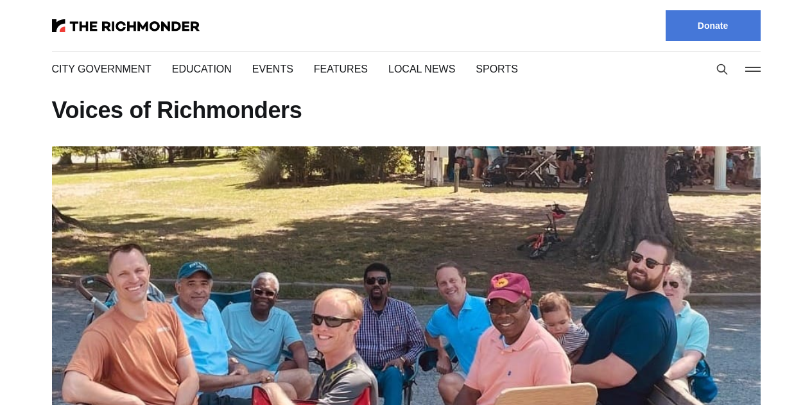 This screenshot has height=405, width=812. I want to click on h1: Voices of Richmonders, so click(407, 110).